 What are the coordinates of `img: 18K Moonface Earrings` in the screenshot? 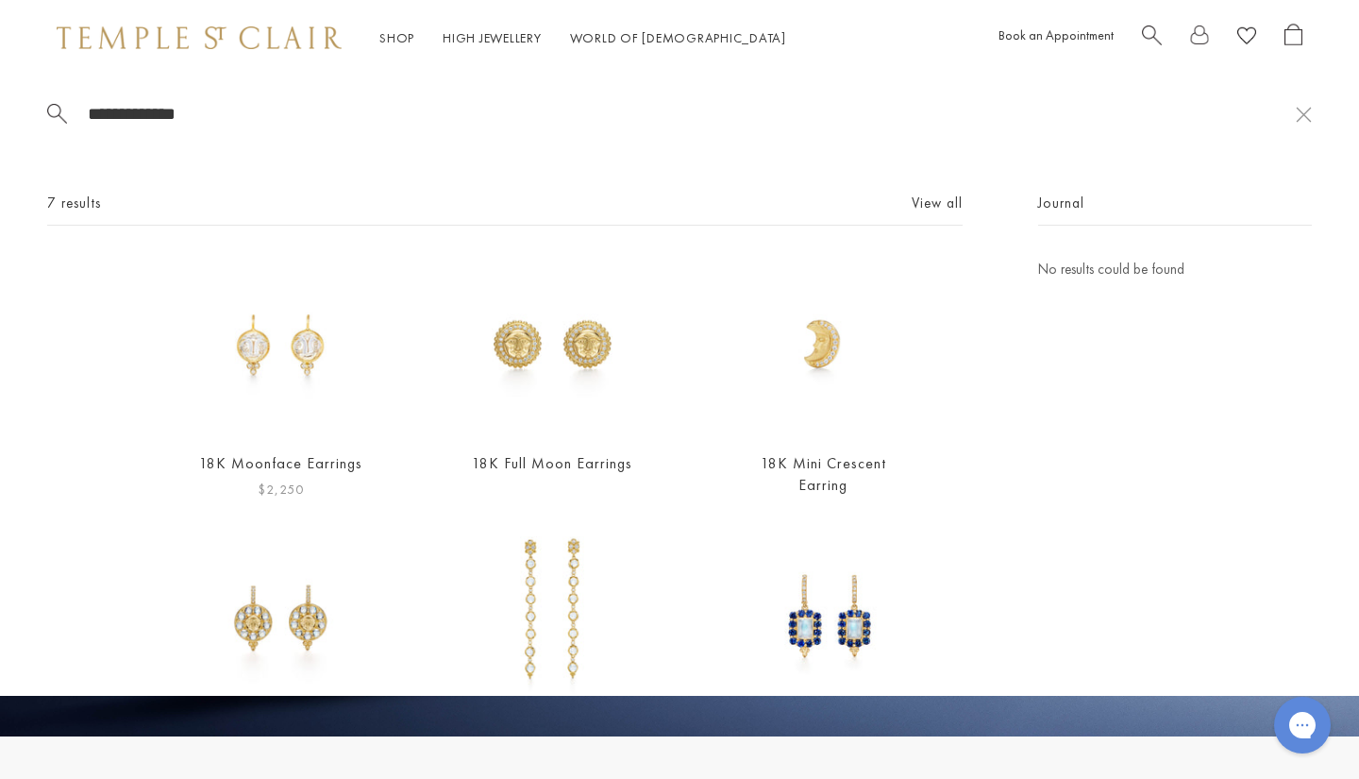 It's located at (280, 345).